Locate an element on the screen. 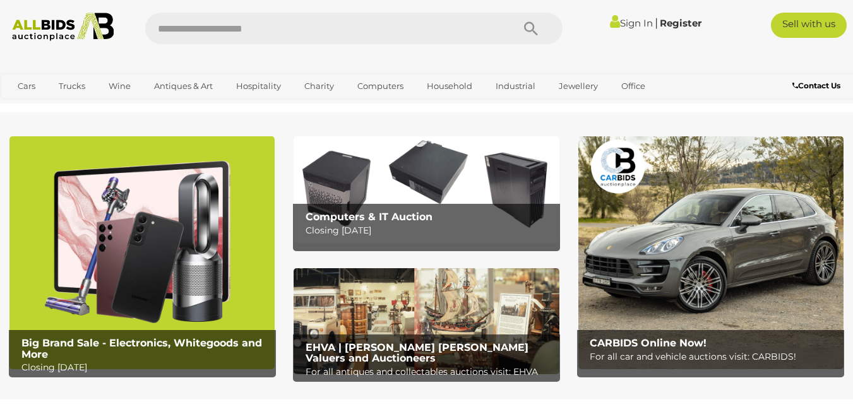 The image size is (853, 407). img: Allbids.com.au is located at coordinates (63, 27).